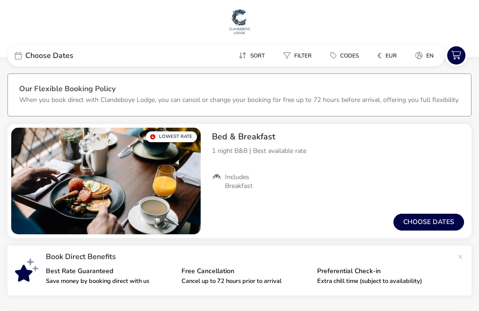 The height and width of the screenshot is (311, 479). What do you see at coordinates (106, 181) in the screenshot?
I see `swiper-slide: 1 / 1` at bounding box center [106, 181].